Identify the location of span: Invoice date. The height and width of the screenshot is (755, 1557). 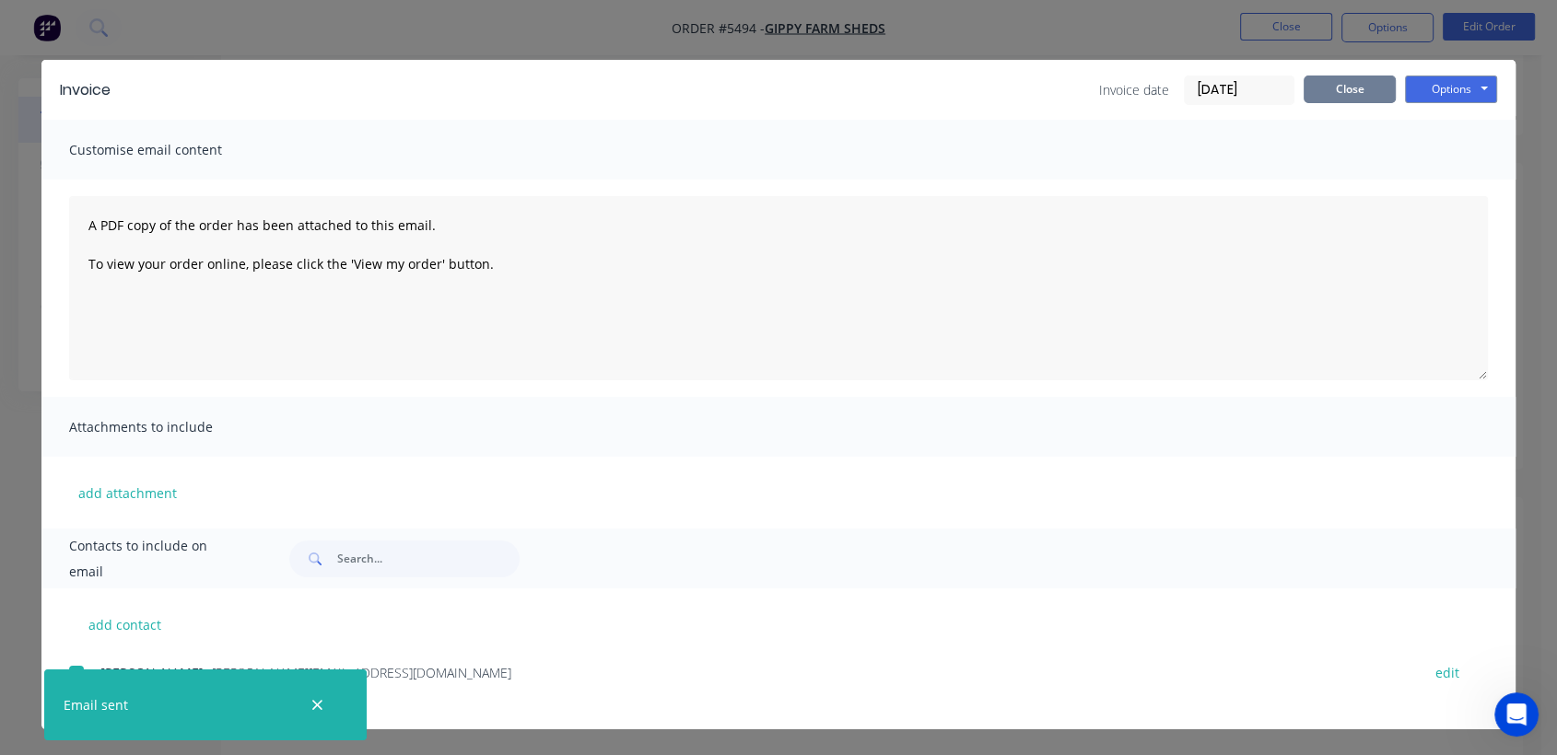
(1134, 89).